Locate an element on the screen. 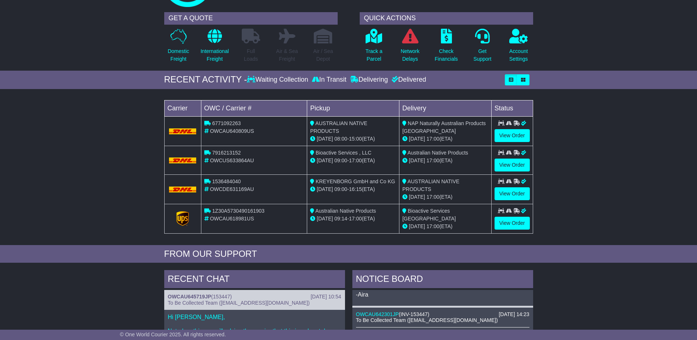 This screenshot has width=697, height=340. a: AccountSettings is located at coordinates (519, 47).